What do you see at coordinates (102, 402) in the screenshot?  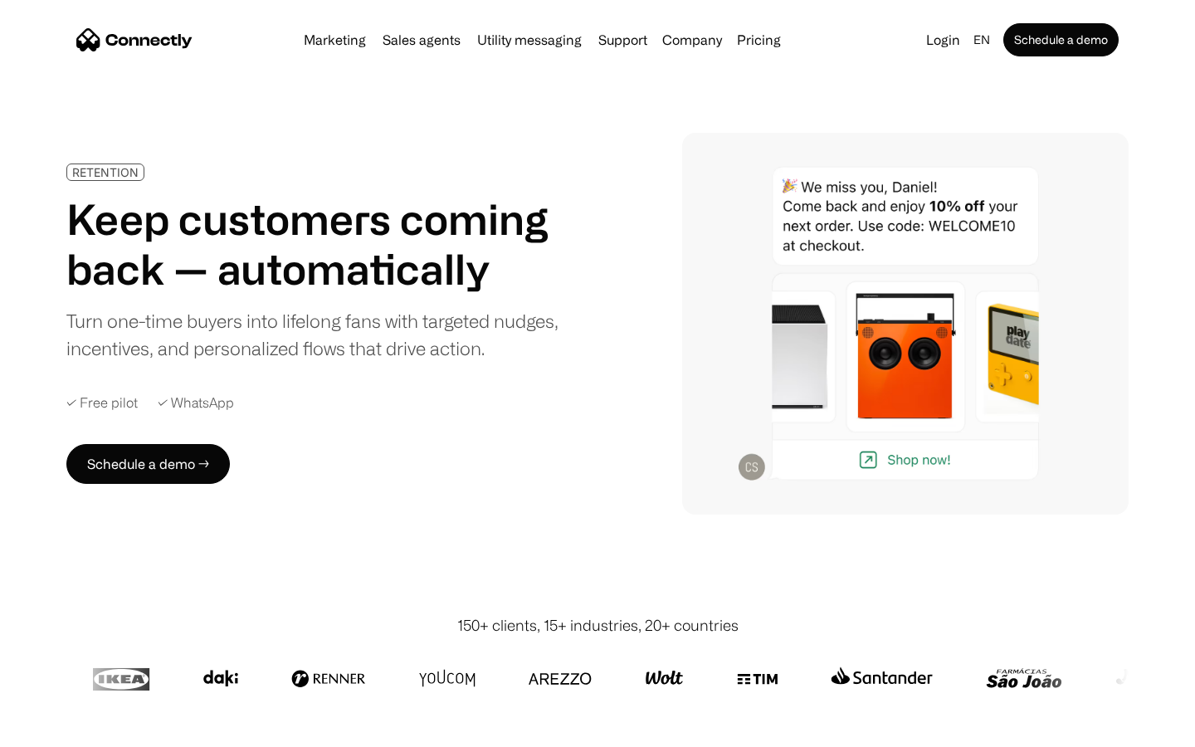 I see `div: ✓ Free pilot` at bounding box center [102, 402].